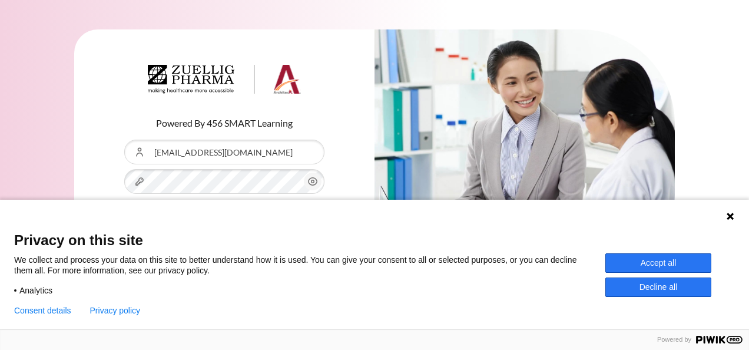  Describe the element at coordinates (115, 310) in the screenshot. I see `a: Privacy policy` at that location.